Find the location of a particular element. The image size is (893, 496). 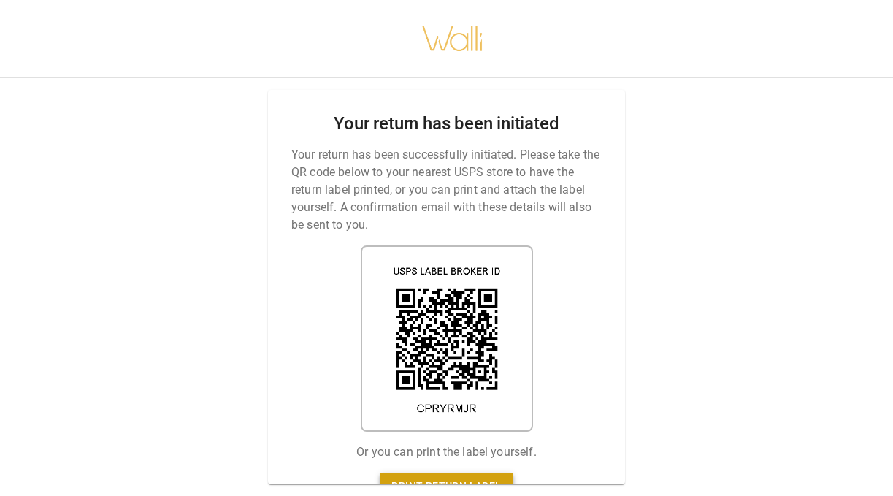

p: Your return has been successfully initiated. Please take the QR code below to your nearest USPS s... is located at coordinates (446, 190).